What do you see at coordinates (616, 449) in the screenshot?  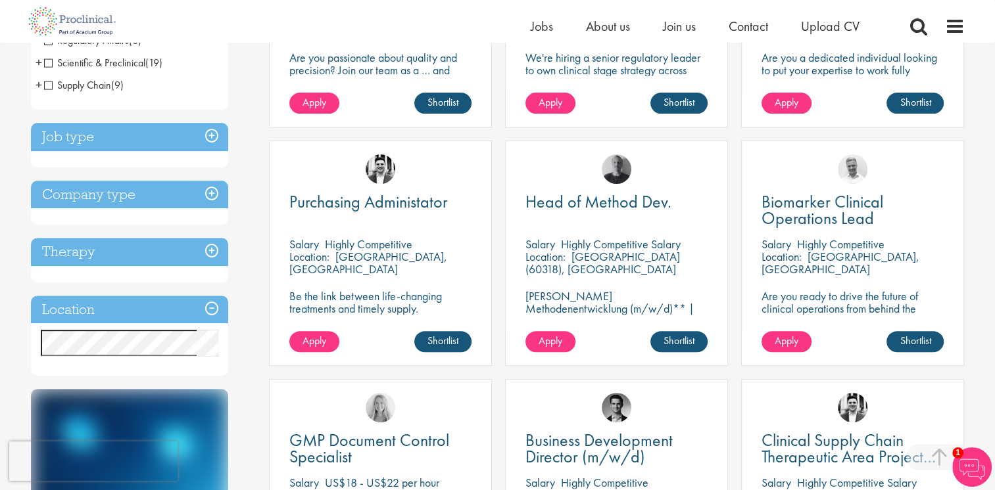 I see `a: Business Development Director (m/w/d)` at bounding box center [616, 449].